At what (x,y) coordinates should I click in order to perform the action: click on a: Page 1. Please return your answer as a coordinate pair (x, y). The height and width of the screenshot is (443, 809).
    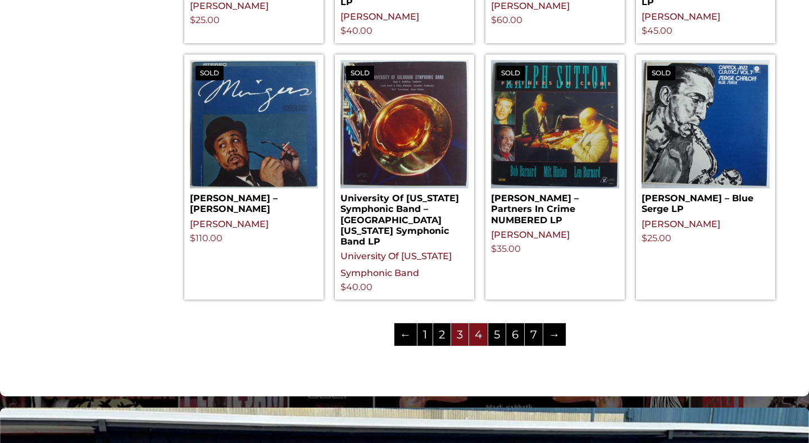
    Looking at the image, I should click on (425, 334).